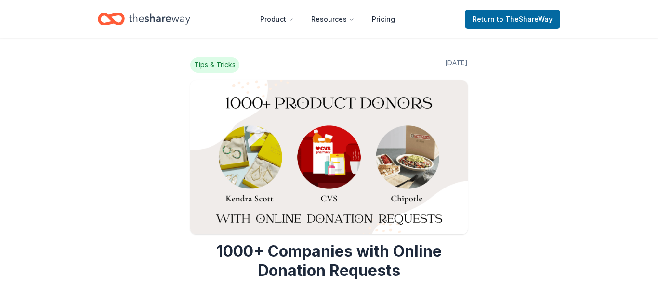 The image size is (658, 288). I want to click on a: Returnto TheShareWay, so click(512, 19).